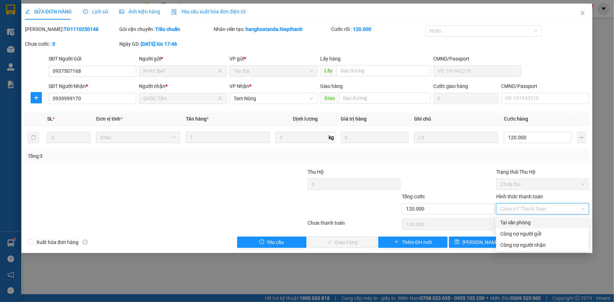  I want to click on input: 0, so click(375, 138).